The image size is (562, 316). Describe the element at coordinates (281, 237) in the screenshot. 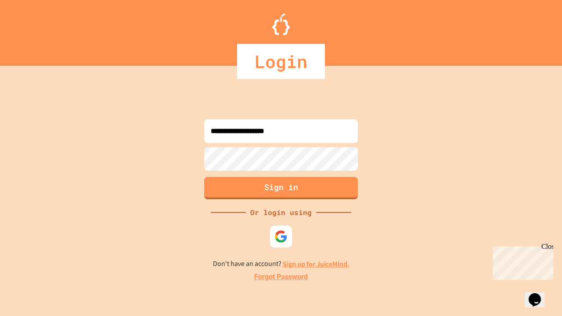

I see `img: google-icon.svg` at that location.